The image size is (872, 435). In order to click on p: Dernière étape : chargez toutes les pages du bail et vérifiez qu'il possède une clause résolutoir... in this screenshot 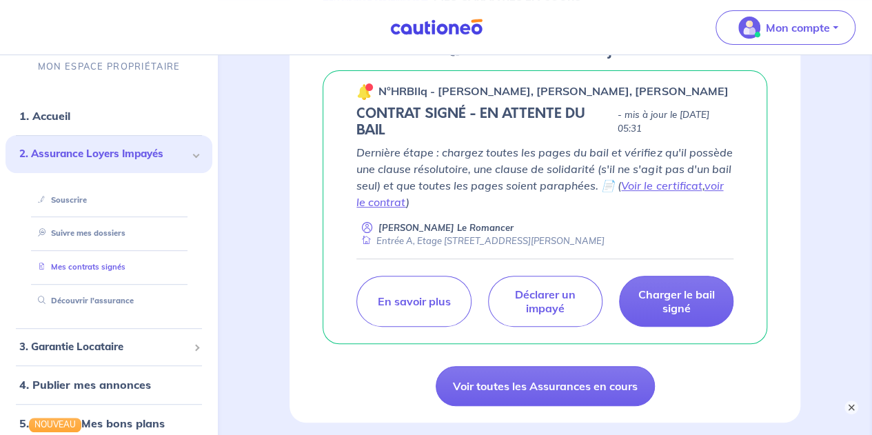, I will do `click(545, 177)`.